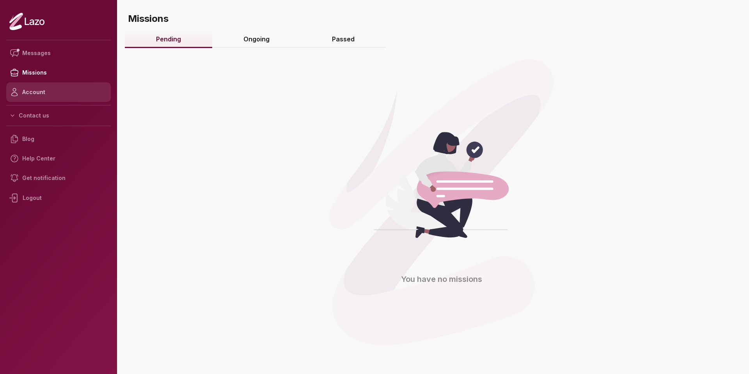 The height and width of the screenshot is (374, 749). Describe the element at coordinates (59, 178) in the screenshot. I see `a: Get notification` at that location.